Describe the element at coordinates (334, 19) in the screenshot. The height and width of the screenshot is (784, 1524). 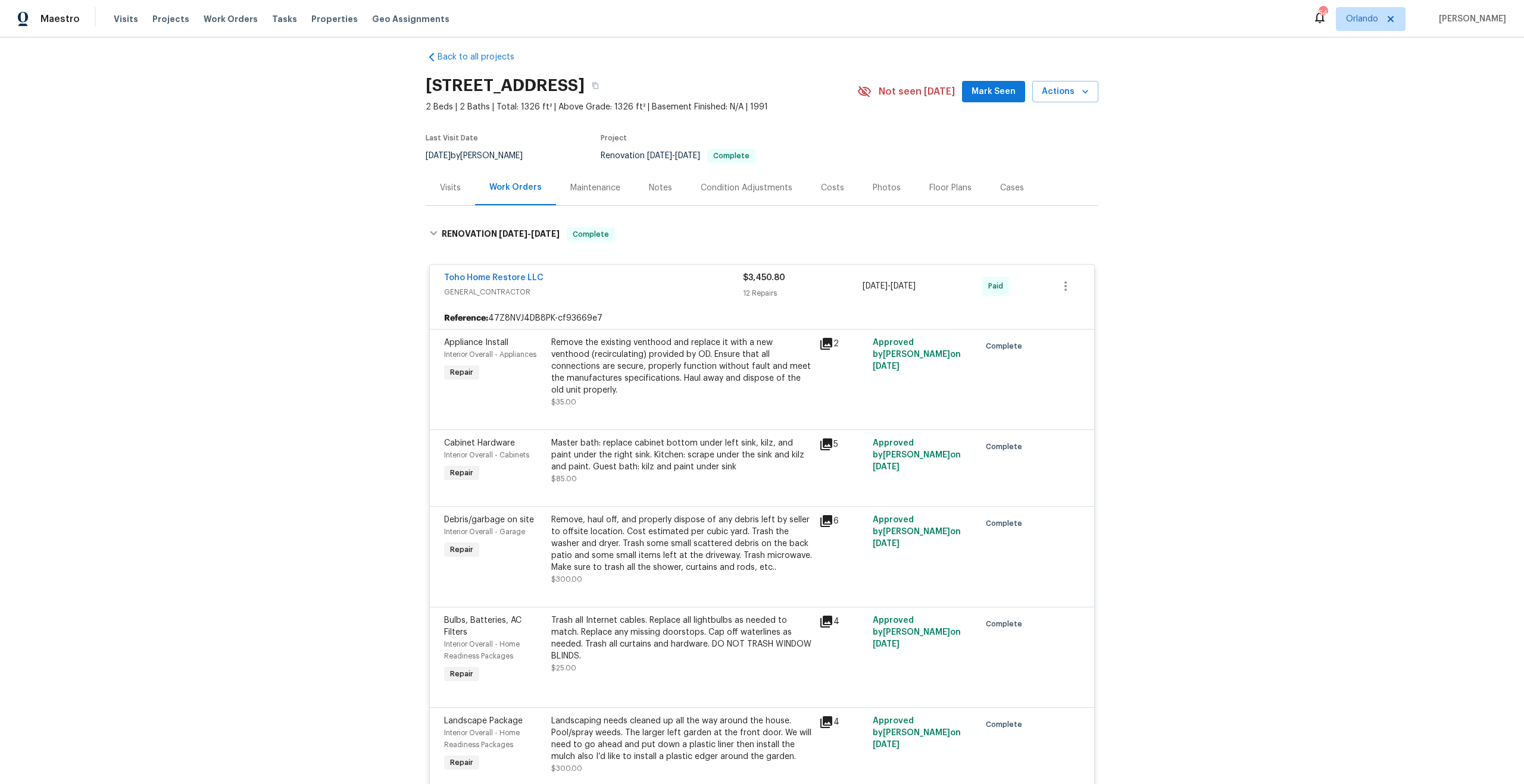
I see `span: Properties` at that location.